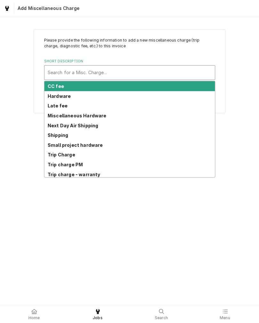 Image resolution: width=259 pixels, height=323 pixels. What do you see at coordinates (130, 71) in the screenshot?
I see `div: Line Item Create/Update` at bounding box center [130, 71].